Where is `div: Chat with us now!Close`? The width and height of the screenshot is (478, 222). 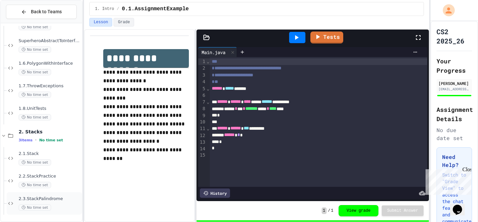
div: Chat with us now!Close is located at coordinates (24, 22).